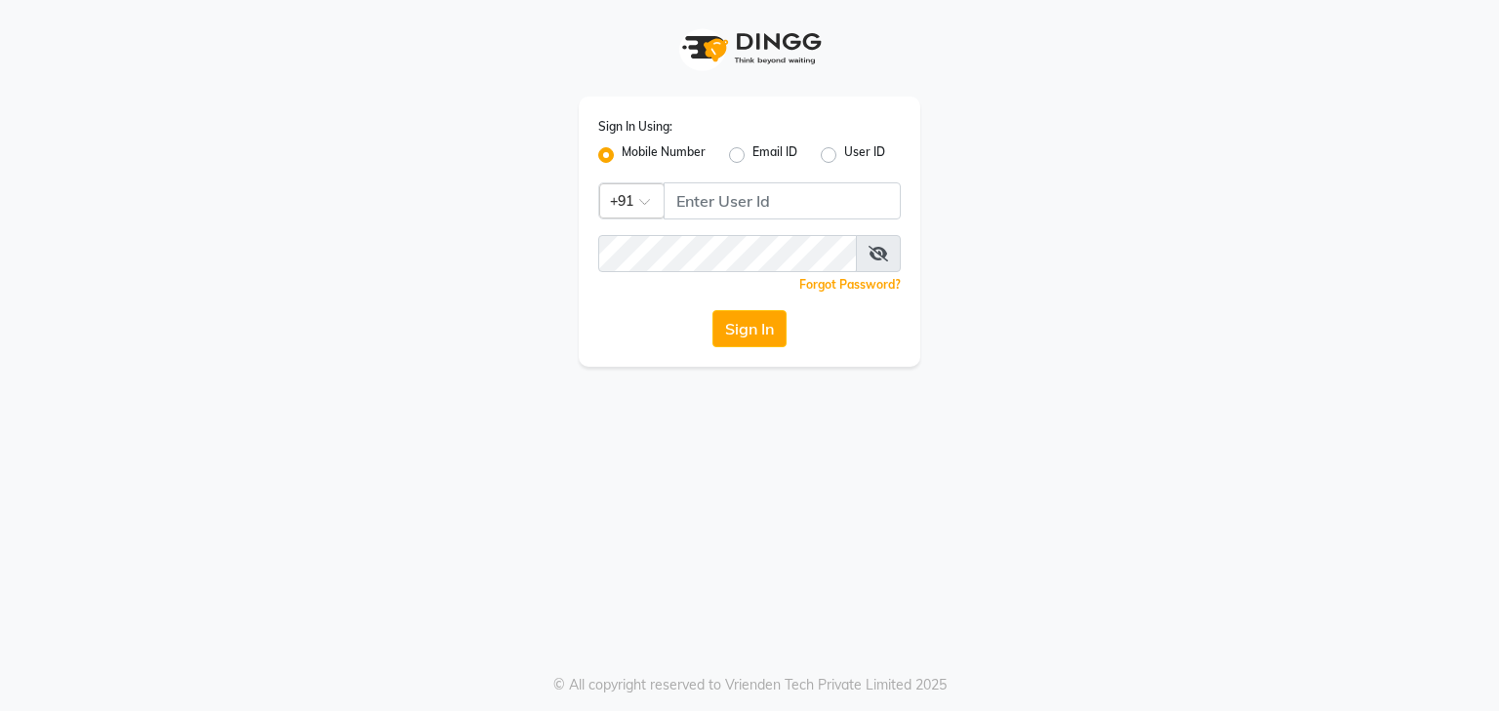 This screenshot has width=1499, height=711. I want to click on label: Email ID, so click(775, 155).